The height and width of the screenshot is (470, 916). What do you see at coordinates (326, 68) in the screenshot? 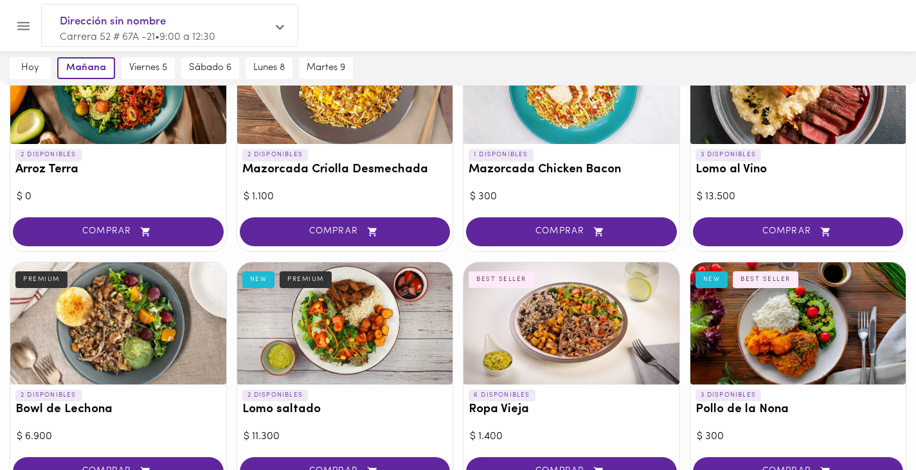
I see `span: martes 9` at bounding box center [326, 68].